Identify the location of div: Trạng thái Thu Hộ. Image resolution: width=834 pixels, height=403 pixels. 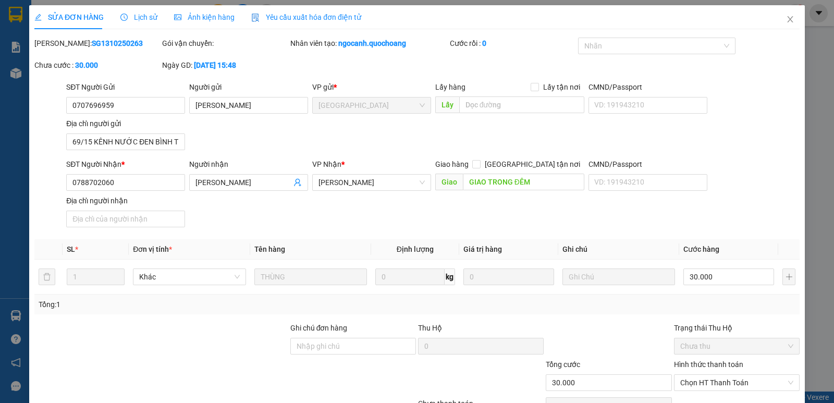
(737, 328).